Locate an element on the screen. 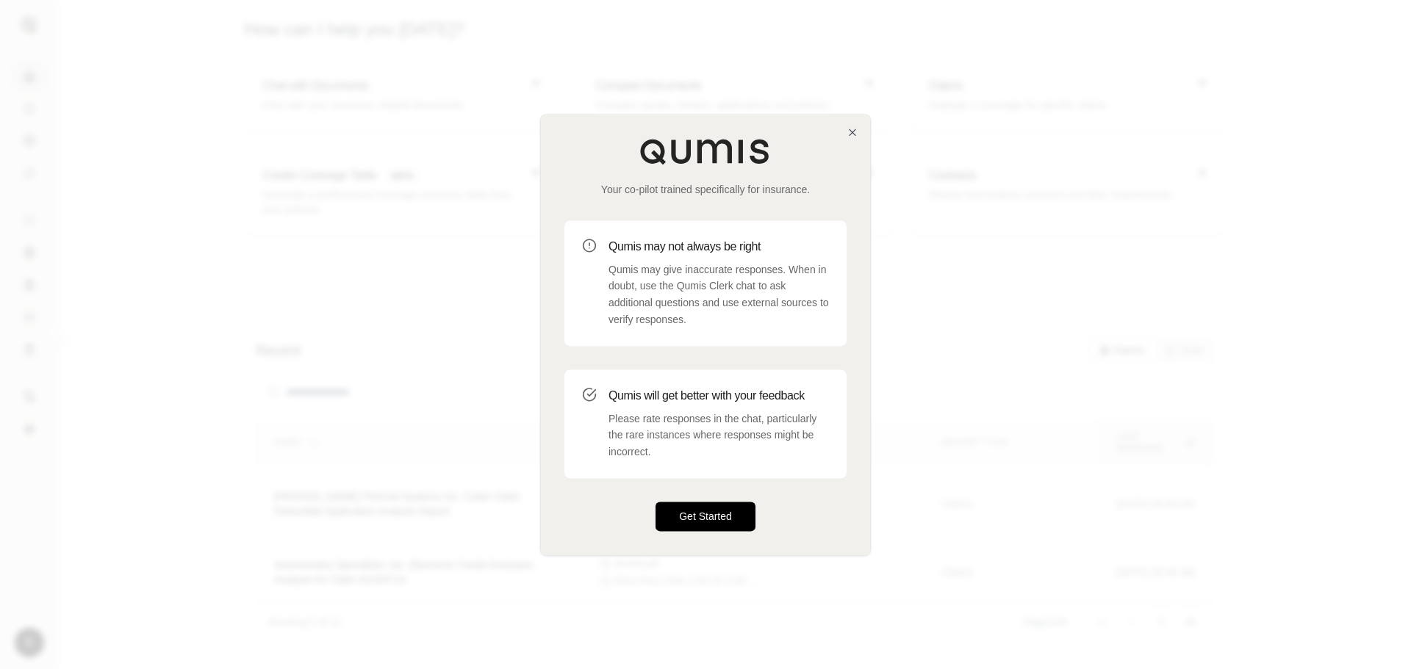 This screenshot has height=669, width=1411. p: Qumis may give inaccurate responses. When in doubt, use the Qumis Clerk chat to ask additional qu... is located at coordinates (719, 295).